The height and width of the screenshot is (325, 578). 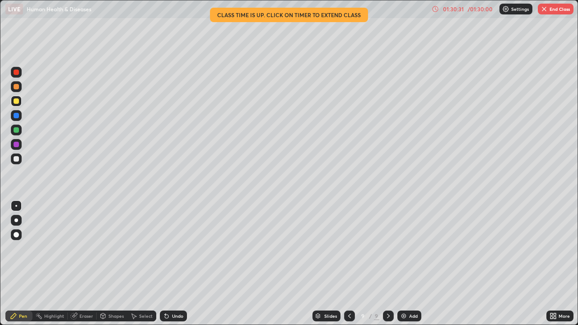 What do you see at coordinates (23, 316) in the screenshot?
I see `div: Pen` at bounding box center [23, 316].